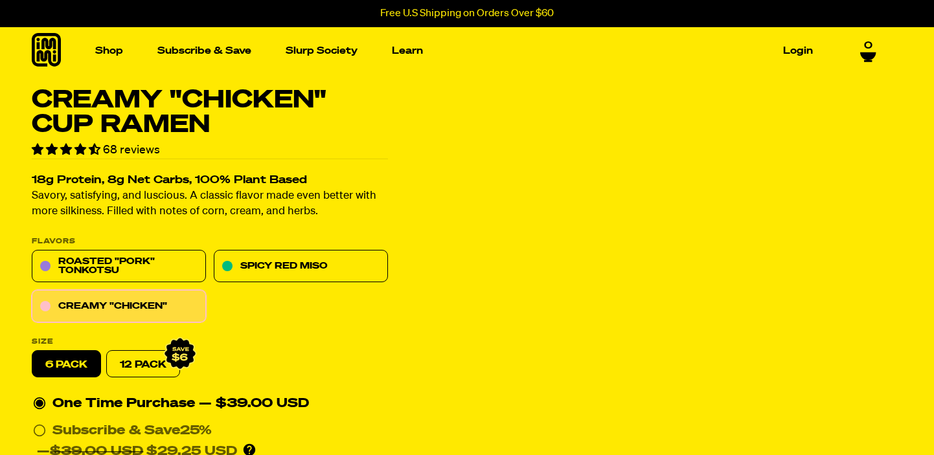 The image size is (934, 455). I want to click on span: 0, so click(868, 46).